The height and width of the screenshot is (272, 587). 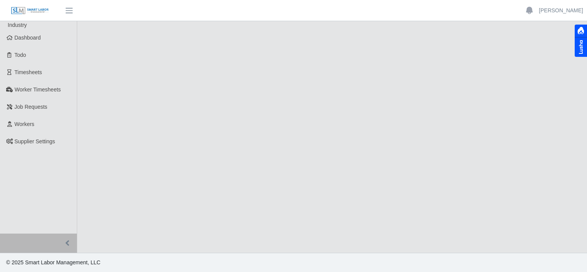 I want to click on span: Dashboard, so click(x=28, y=38).